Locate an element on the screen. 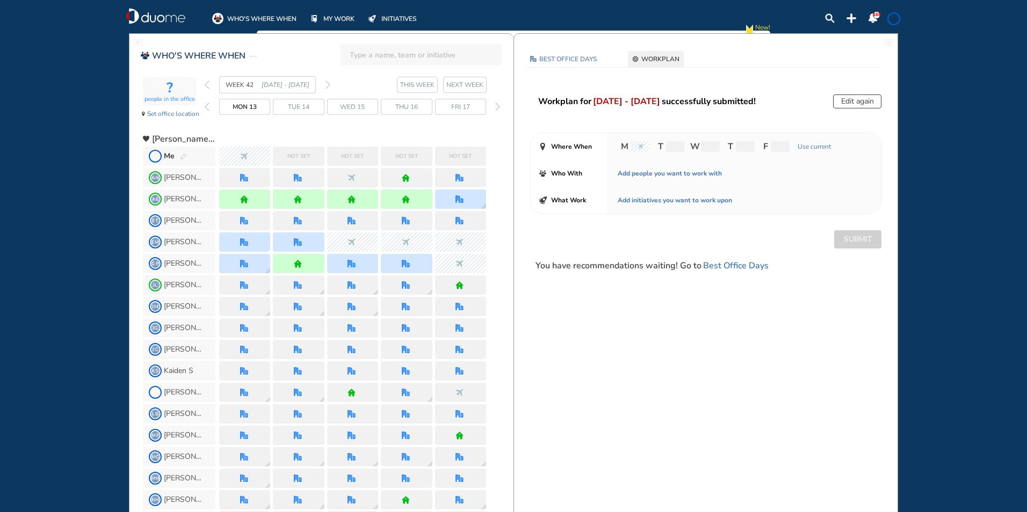 This screenshot has height=512, width=1027. span: Best Office Days is located at coordinates (736, 266).